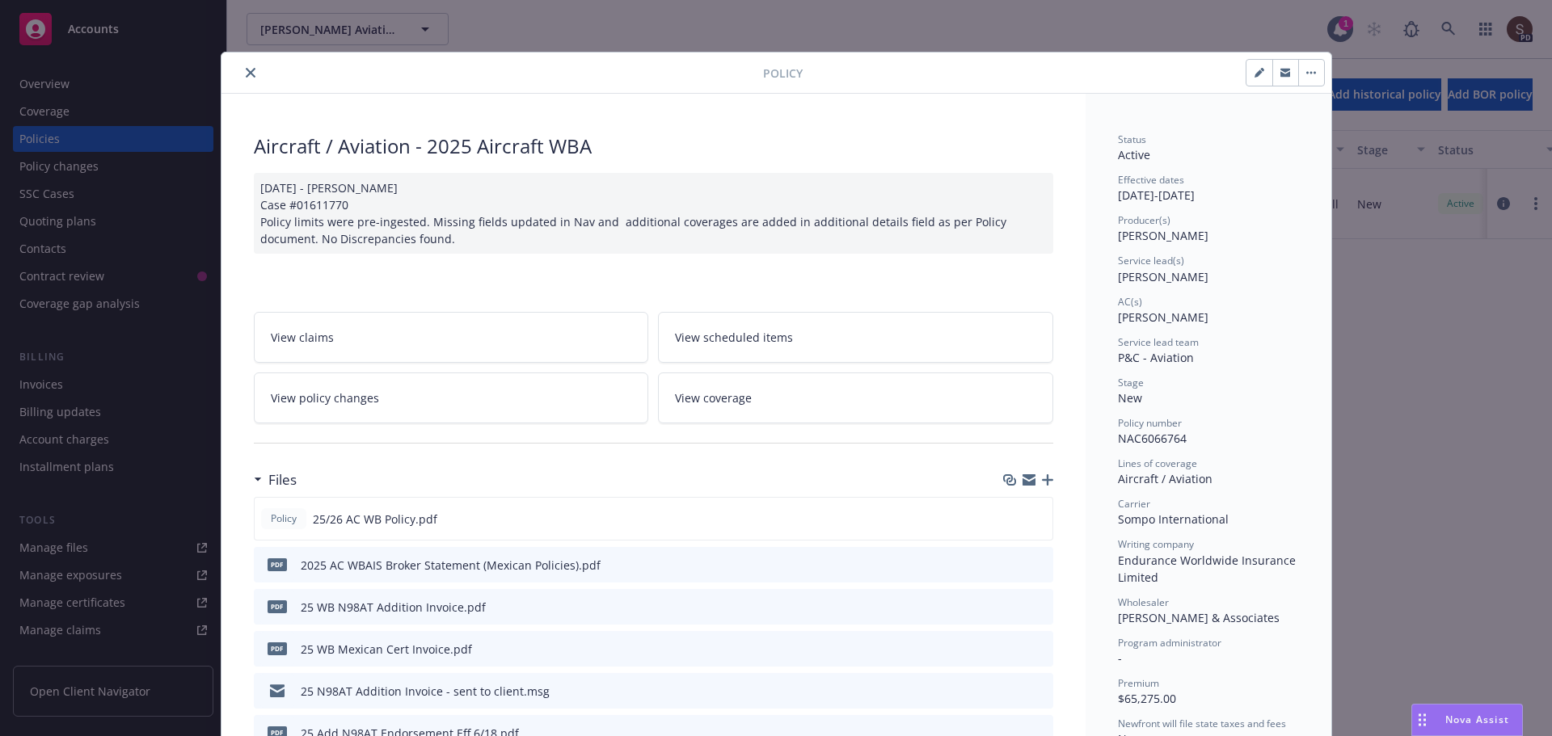 This screenshot has width=1552, height=736. I want to click on span: Service lead(s), so click(1151, 260).